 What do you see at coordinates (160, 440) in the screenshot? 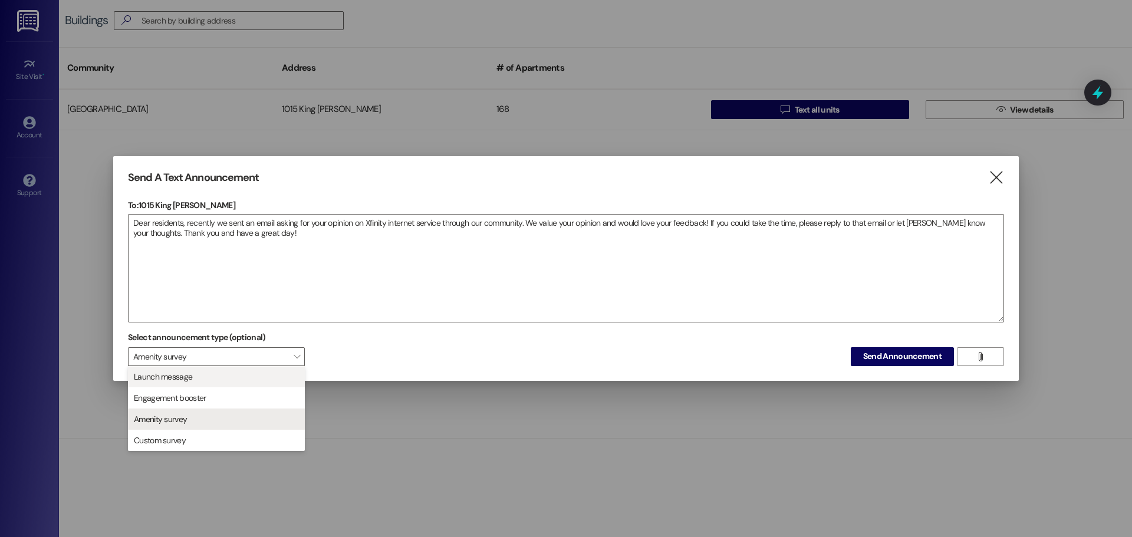
I see `span: Custom survey` at bounding box center [160, 440].